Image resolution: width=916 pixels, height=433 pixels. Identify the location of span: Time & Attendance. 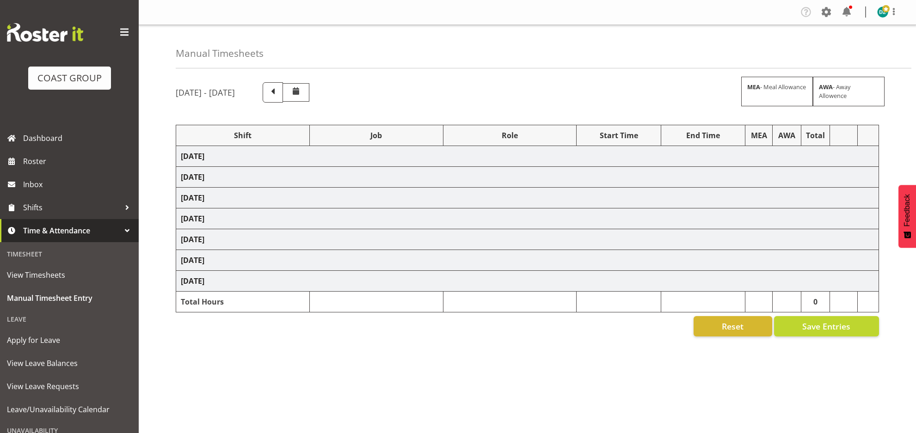
(72, 231).